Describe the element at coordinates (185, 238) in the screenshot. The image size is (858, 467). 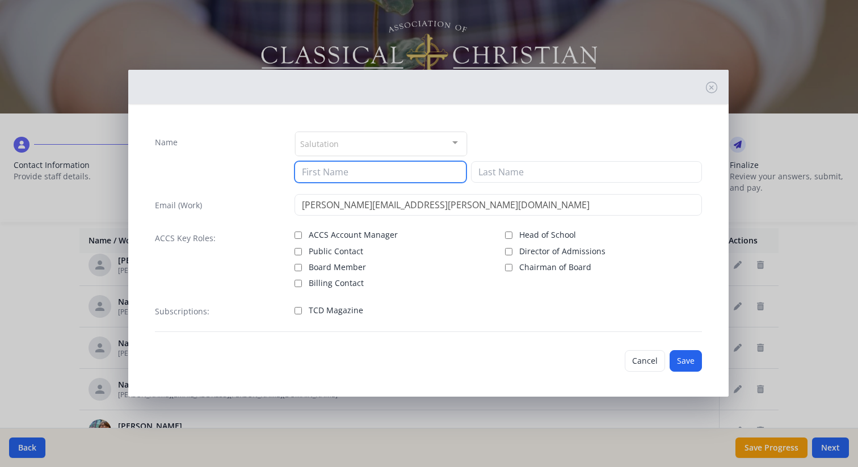
I see `label: ACCS Key Roles:` at that location.